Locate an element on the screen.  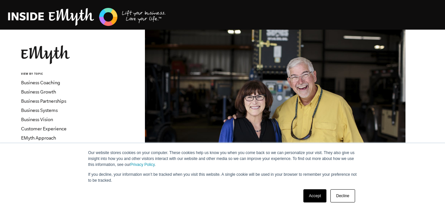
a: Accept is located at coordinates (315, 196).